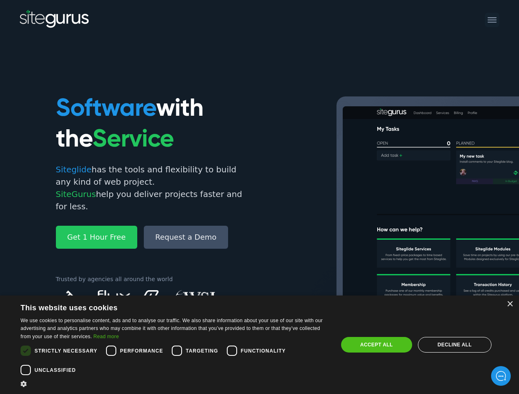 Image resolution: width=519 pixels, height=394 pixels. Describe the element at coordinates (186, 238) in the screenshot. I see `a: Request a Demo` at that location.